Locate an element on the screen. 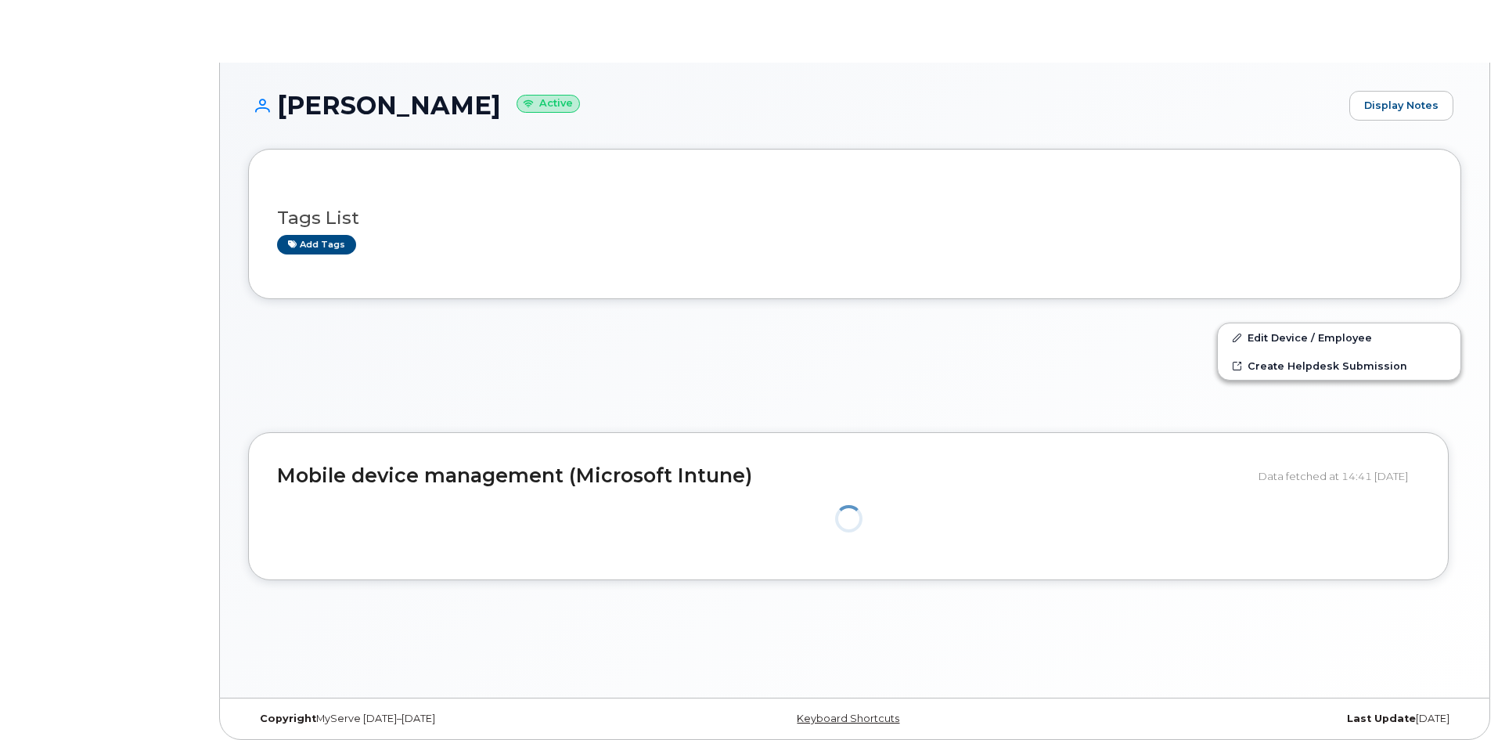  a: Add tags is located at coordinates (316, 244).